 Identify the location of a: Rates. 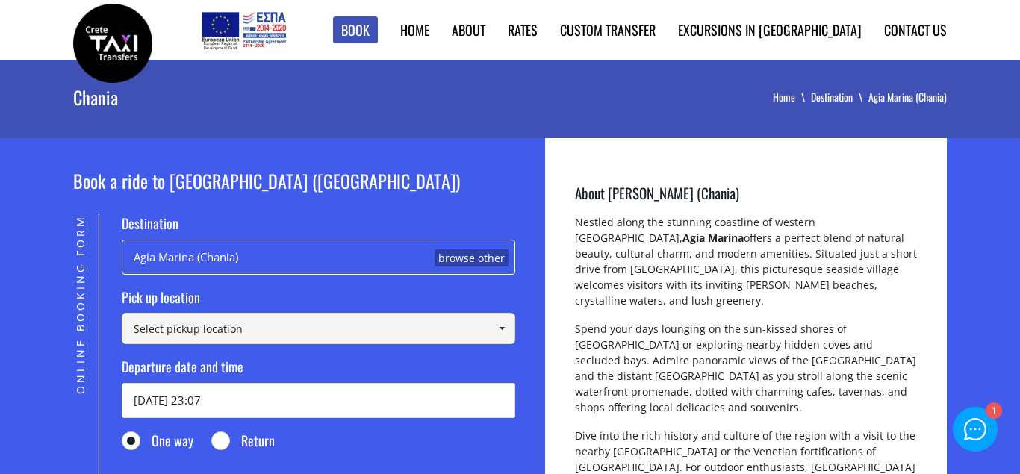
(523, 30).